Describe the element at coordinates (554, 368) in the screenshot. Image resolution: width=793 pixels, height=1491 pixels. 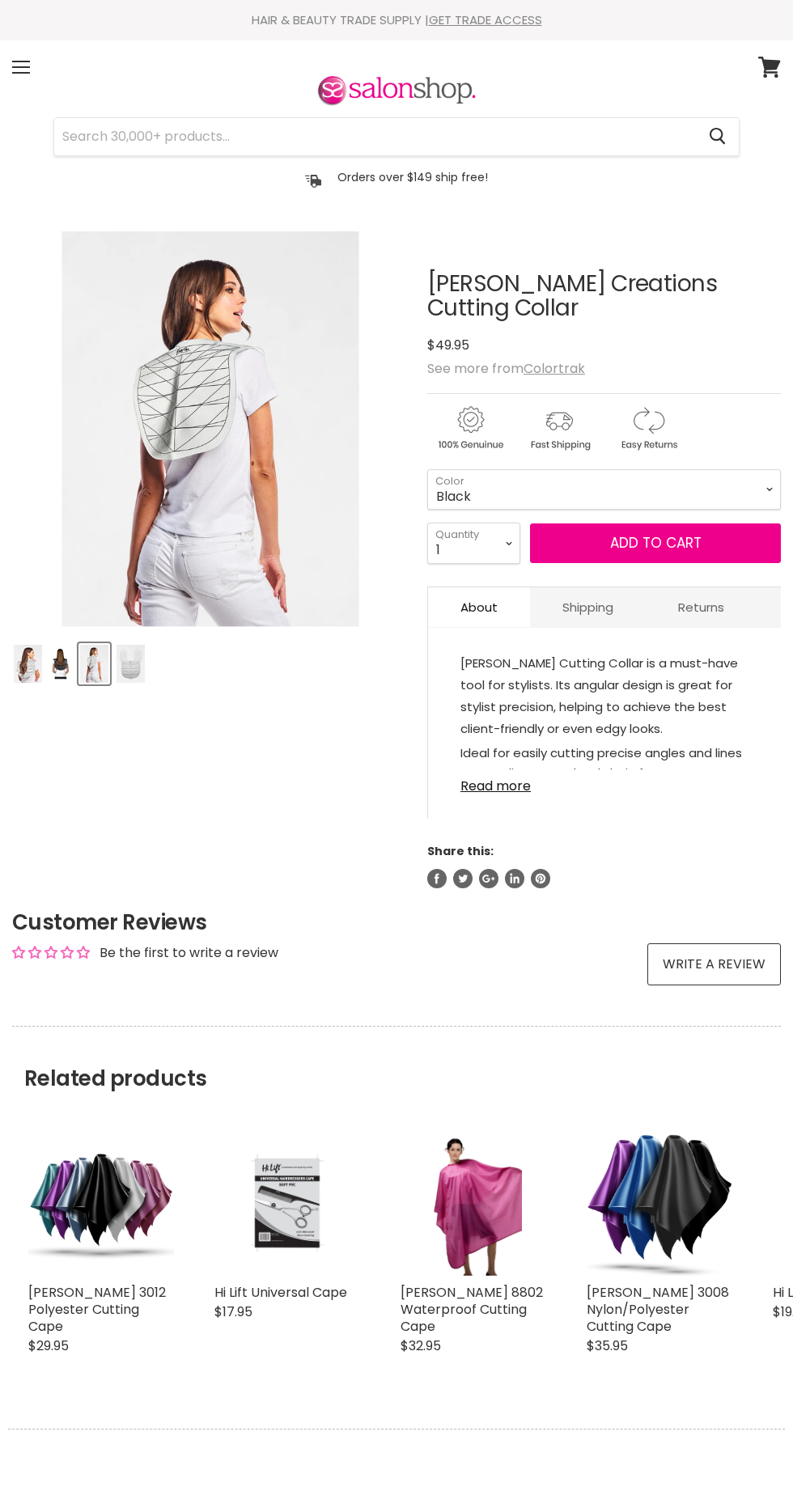
I see `u: Colortrak` at that location.